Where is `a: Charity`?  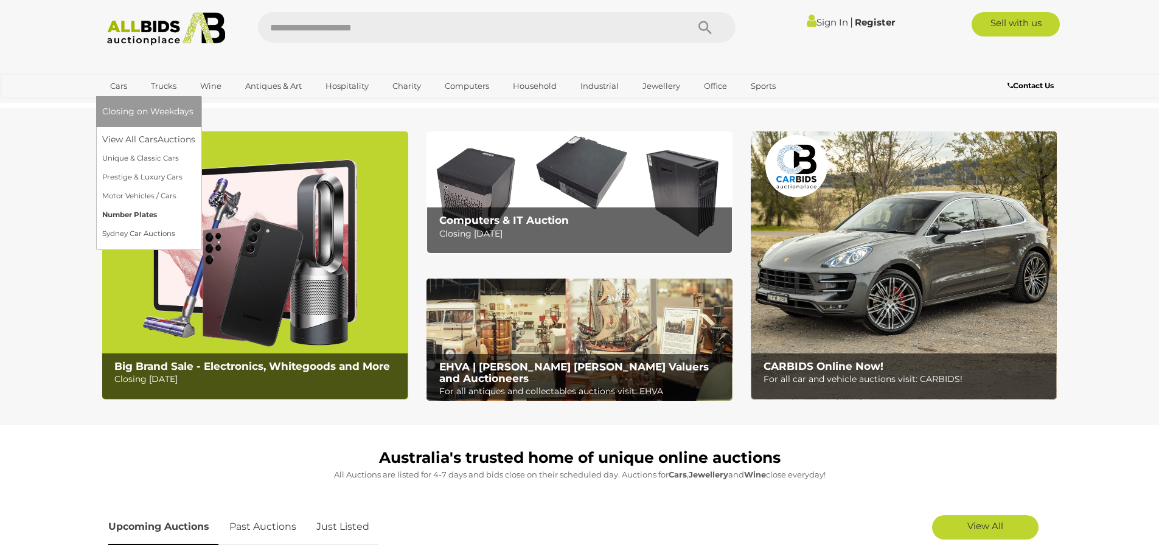 a: Charity is located at coordinates (406, 86).